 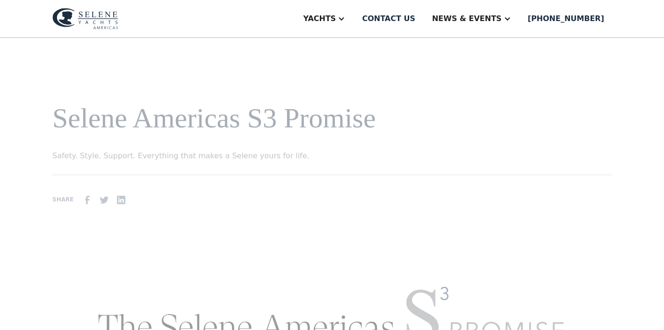 What do you see at coordinates (467, 19) in the screenshot?
I see `div: News & EVENTS` at bounding box center [467, 19].